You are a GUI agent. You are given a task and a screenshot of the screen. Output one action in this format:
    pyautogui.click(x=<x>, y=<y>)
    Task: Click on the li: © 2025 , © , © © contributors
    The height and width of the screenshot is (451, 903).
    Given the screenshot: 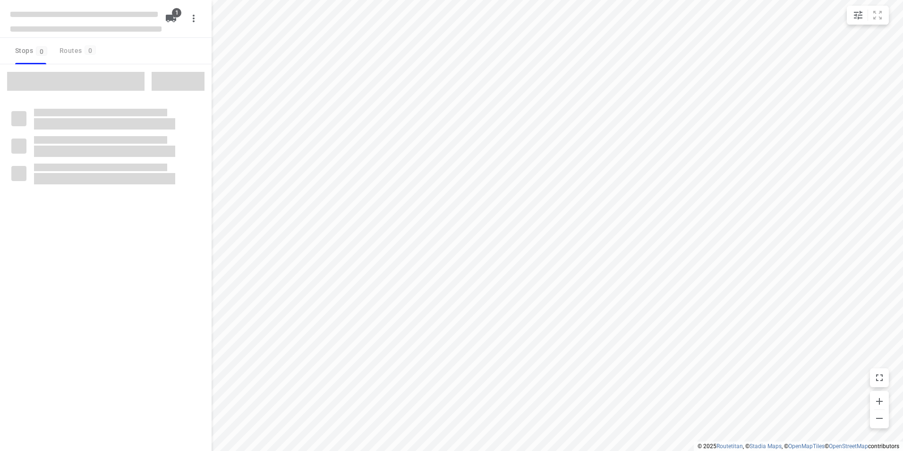 What is the action you would take?
    pyautogui.click(x=798, y=446)
    